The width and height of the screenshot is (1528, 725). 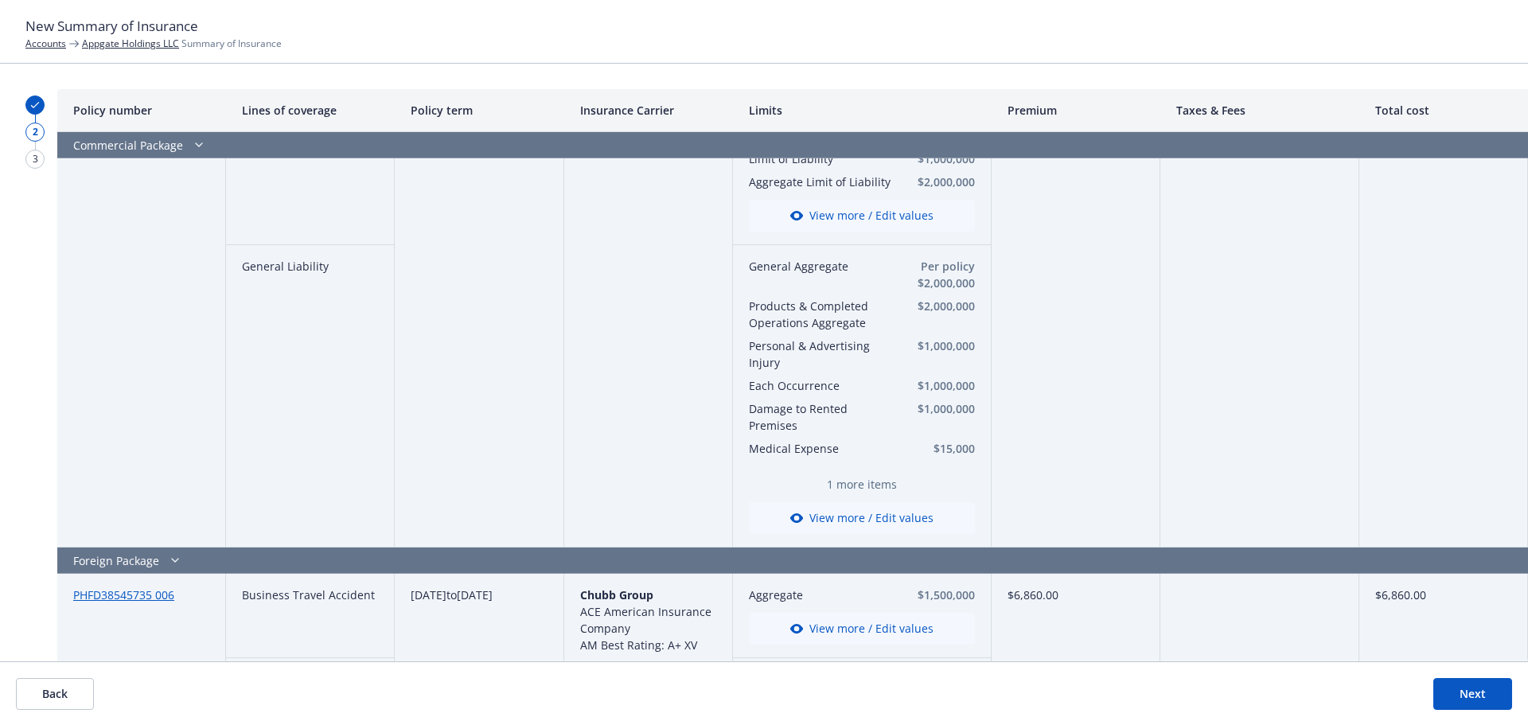 I want to click on button: Next, so click(x=1473, y=694).